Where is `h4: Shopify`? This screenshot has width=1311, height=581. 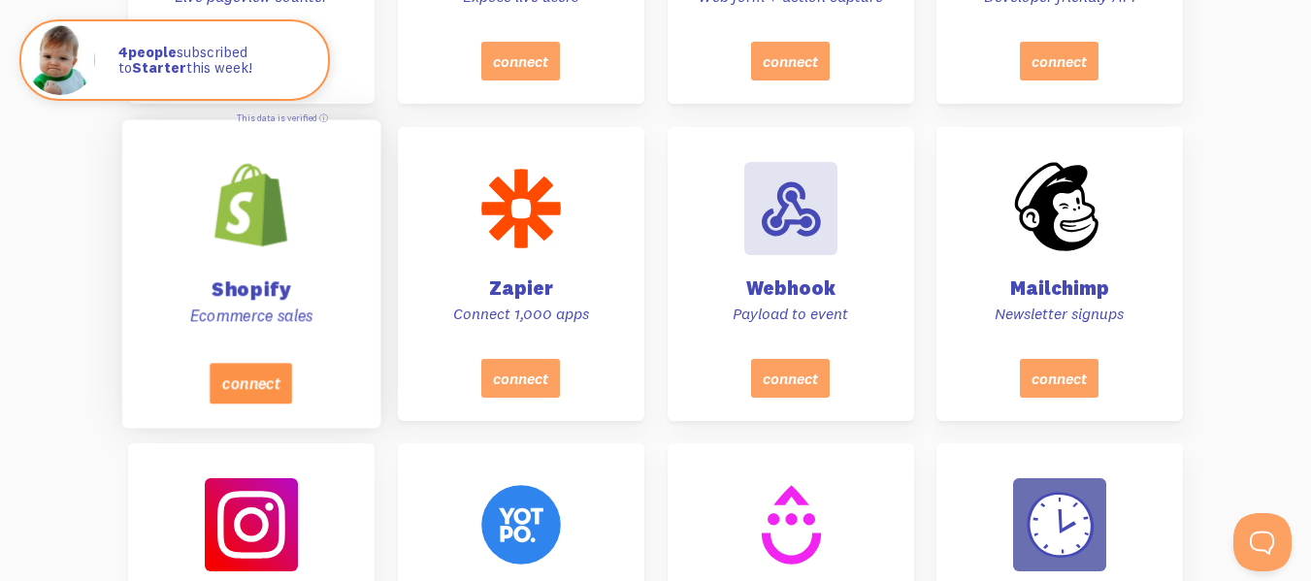
h4: Shopify is located at coordinates (251, 288).